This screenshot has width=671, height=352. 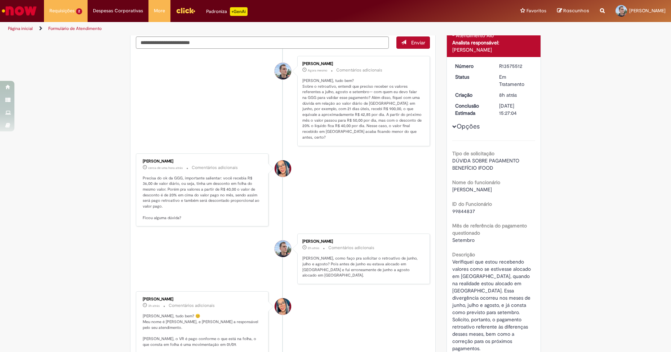 I want to click on span: 2h atrás, so click(x=314, y=248).